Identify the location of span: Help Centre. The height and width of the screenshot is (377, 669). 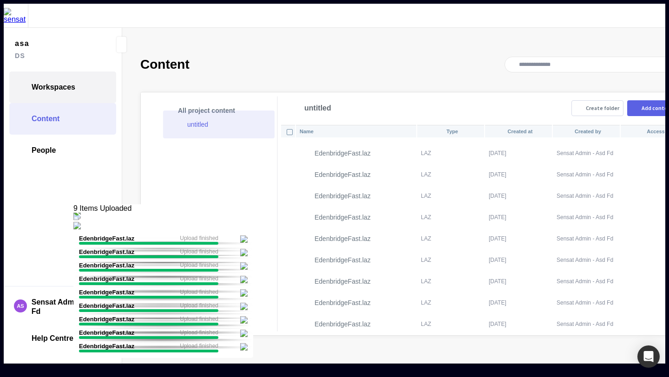
(53, 339).